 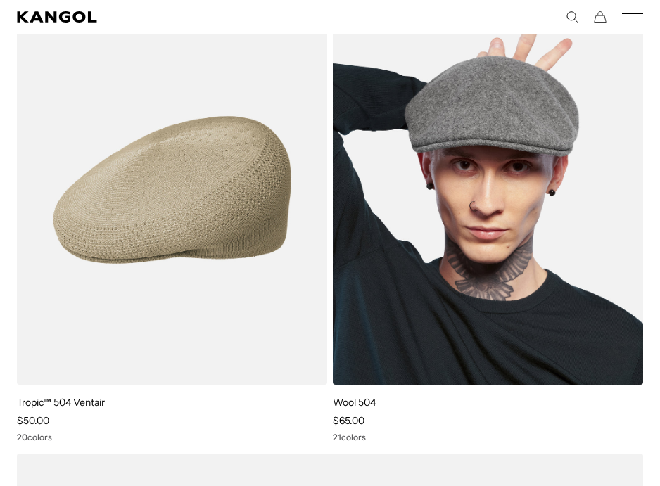 I want to click on a: Wool 504, so click(x=354, y=403).